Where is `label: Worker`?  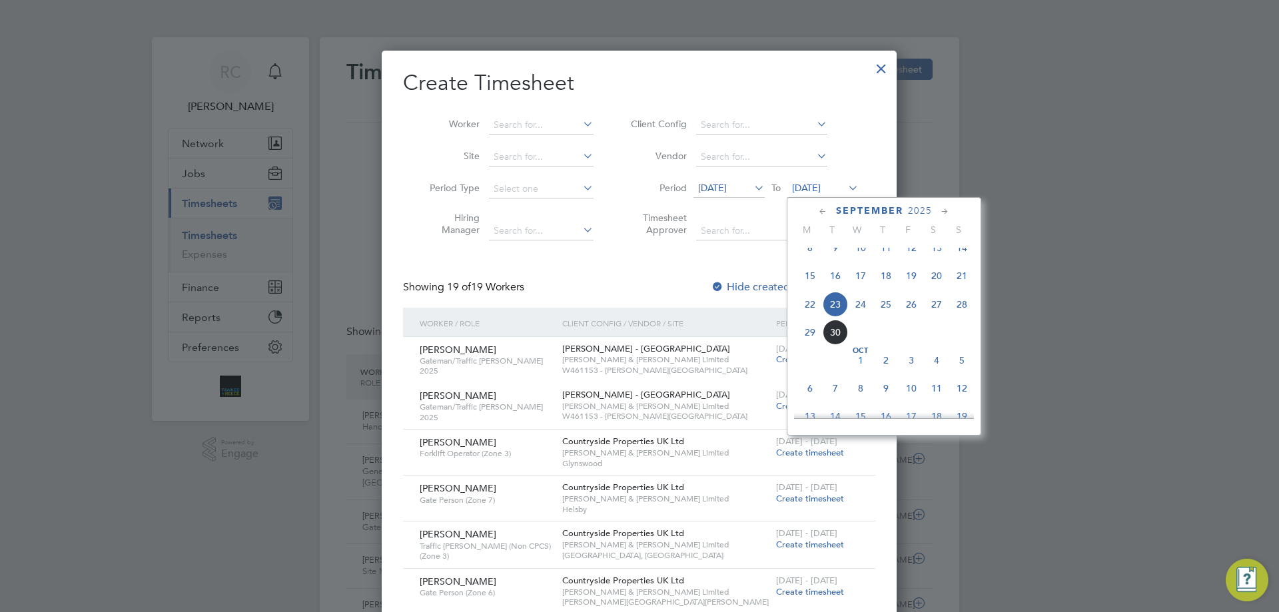
label: Worker is located at coordinates (450, 124).